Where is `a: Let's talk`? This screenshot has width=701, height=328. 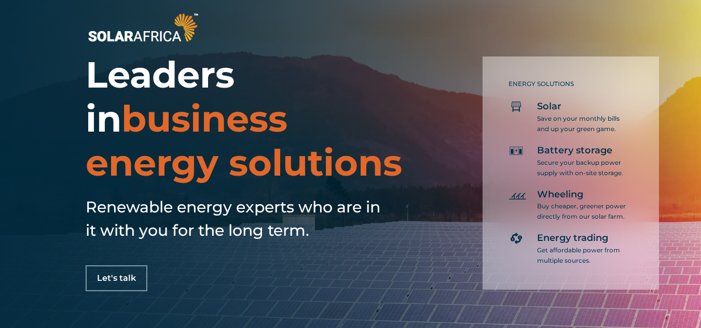
a: Let's talk is located at coordinates (116, 279).